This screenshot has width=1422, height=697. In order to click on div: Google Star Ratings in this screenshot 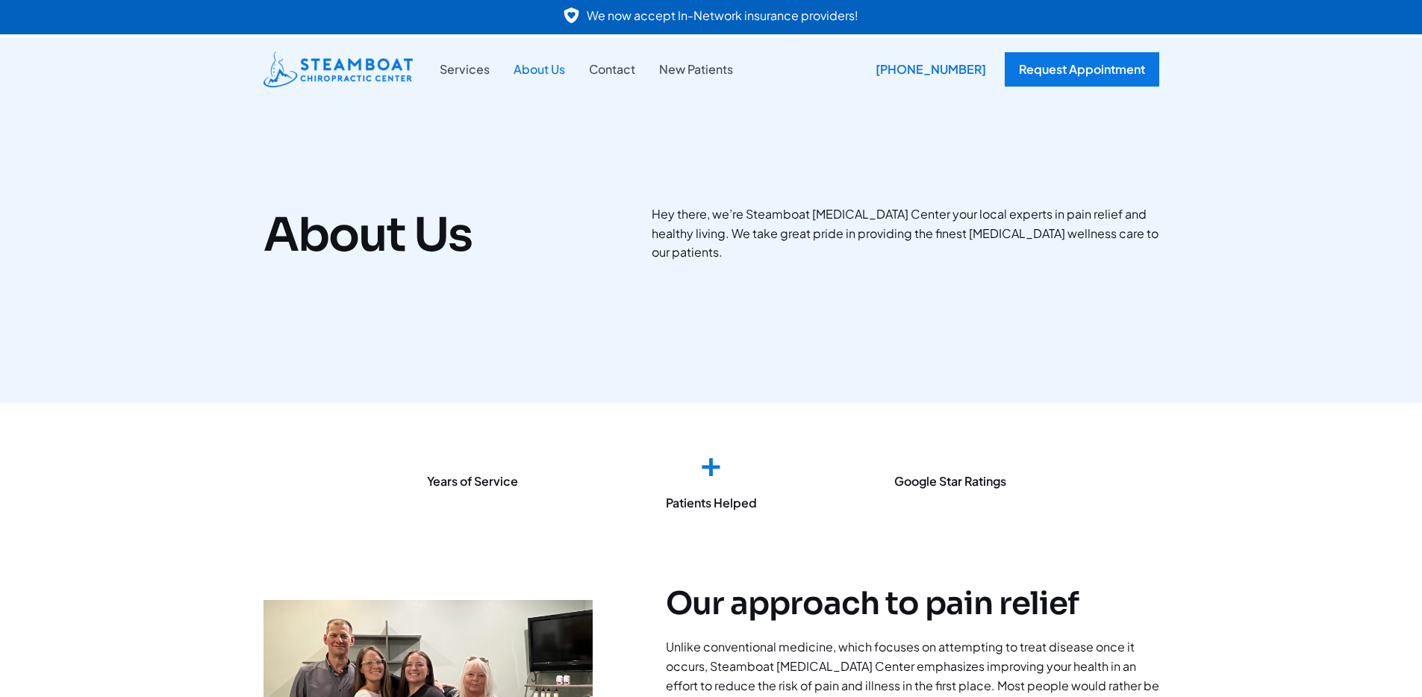, I will do `click(950, 481)`.